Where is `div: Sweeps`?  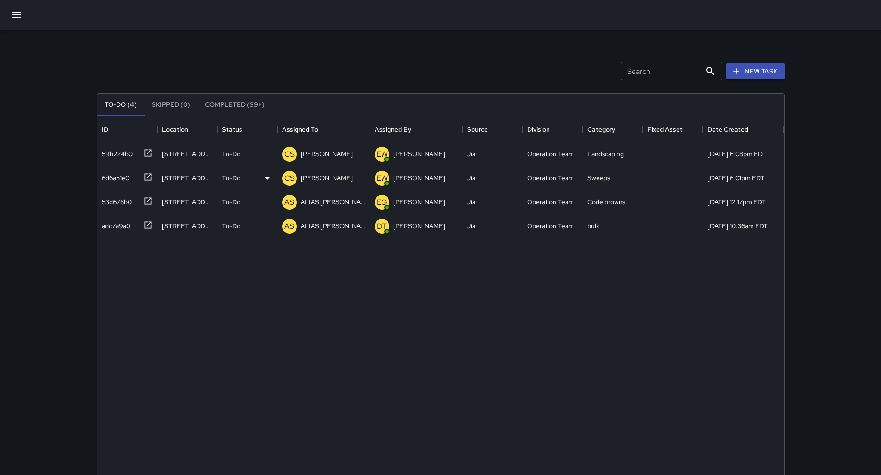 div: Sweeps is located at coordinates (598, 178).